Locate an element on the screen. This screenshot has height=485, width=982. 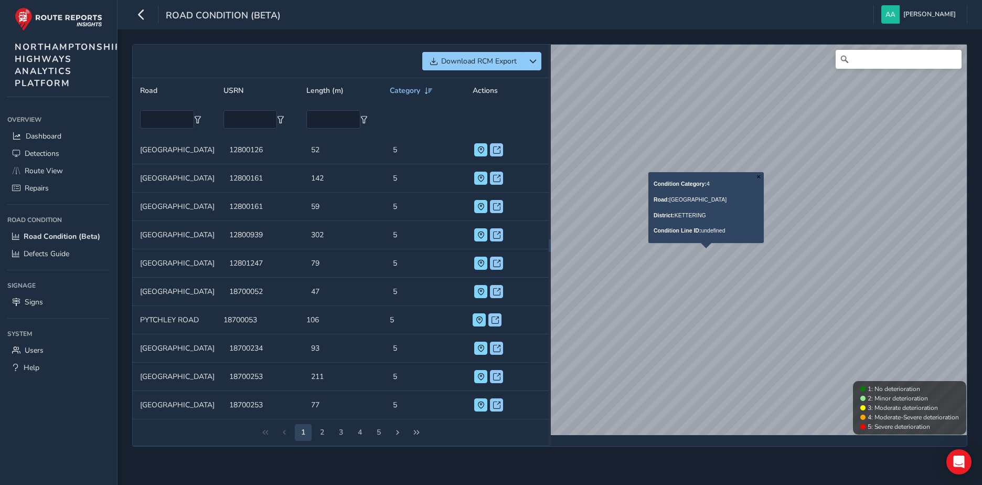
span: Signs is located at coordinates (34, 302).